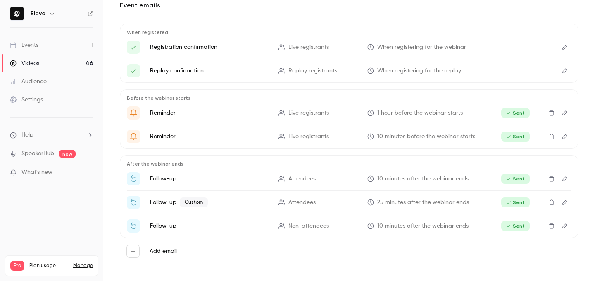  Describe the element at coordinates (52, 135) in the screenshot. I see `li: help-dropdown-opener` at that location.